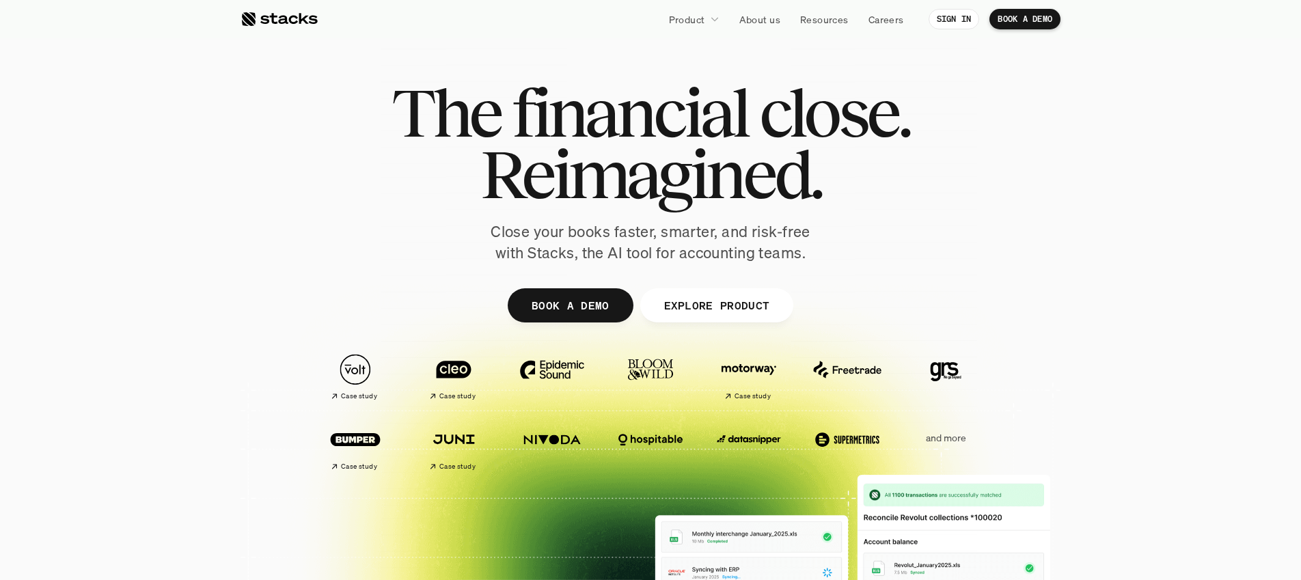 The height and width of the screenshot is (580, 1301). Describe the element at coordinates (760, 19) in the screenshot. I see `p: About us` at that location.